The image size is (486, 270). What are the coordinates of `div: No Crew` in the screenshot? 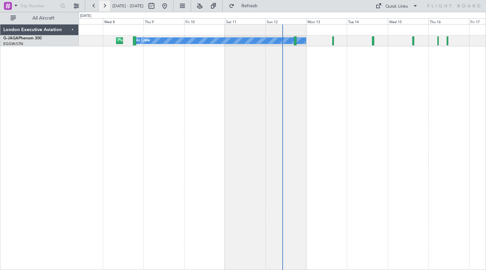 It's located at (143, 41).